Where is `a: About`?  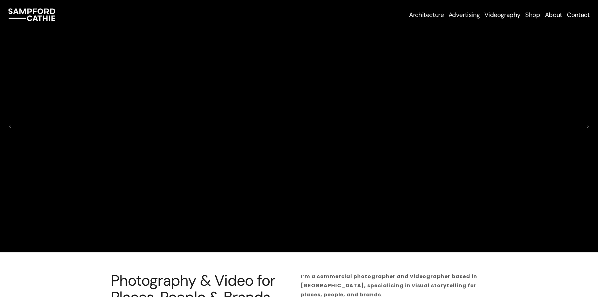 a: About is located at coordinates (554, 15).